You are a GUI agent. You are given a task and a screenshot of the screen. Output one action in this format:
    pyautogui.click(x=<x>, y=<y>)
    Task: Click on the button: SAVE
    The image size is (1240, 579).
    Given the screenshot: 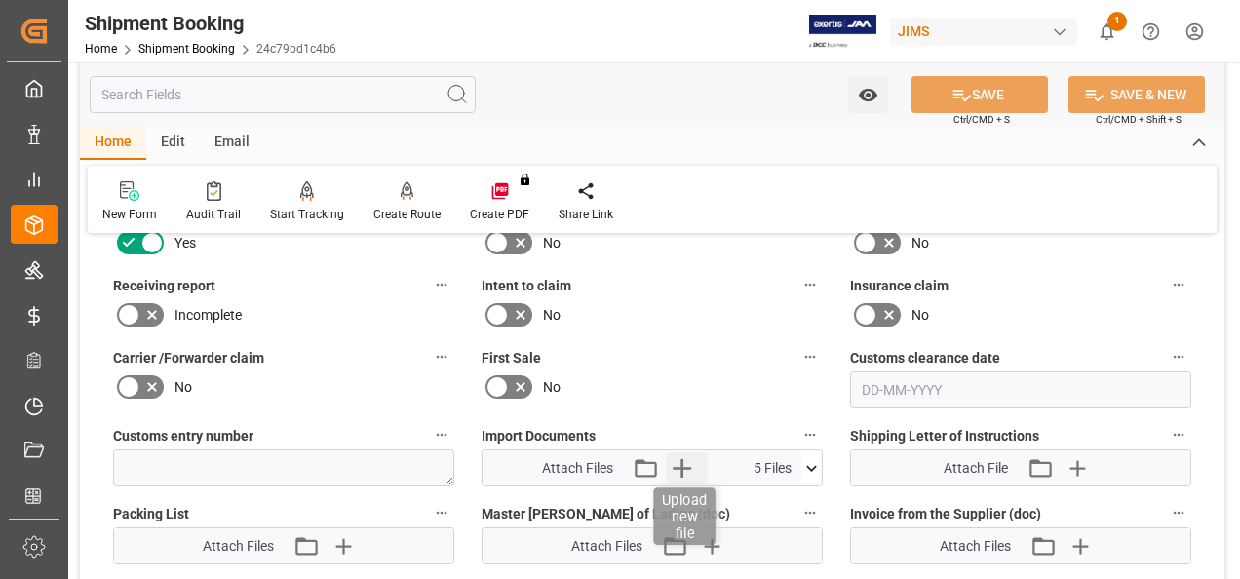 What is the action you would take?
    pyautogui.click(x=979, y=95)
    